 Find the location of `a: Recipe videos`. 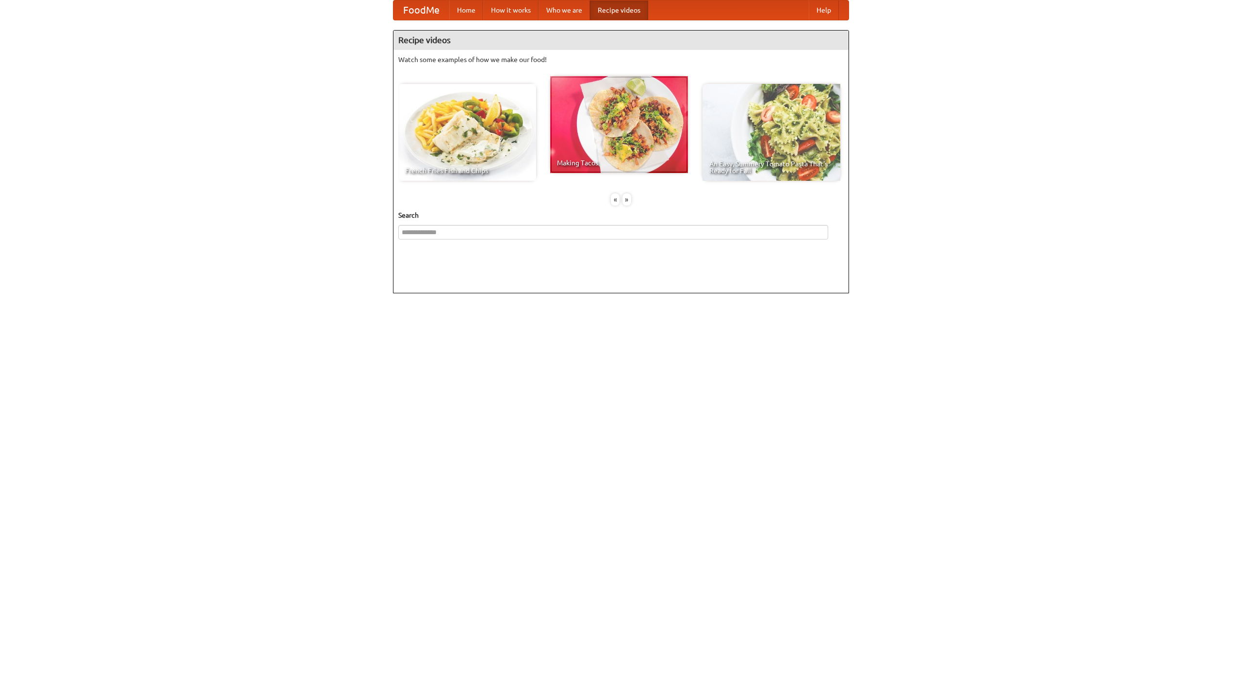

a: Recipe videos is located at coordinates (619, 10).